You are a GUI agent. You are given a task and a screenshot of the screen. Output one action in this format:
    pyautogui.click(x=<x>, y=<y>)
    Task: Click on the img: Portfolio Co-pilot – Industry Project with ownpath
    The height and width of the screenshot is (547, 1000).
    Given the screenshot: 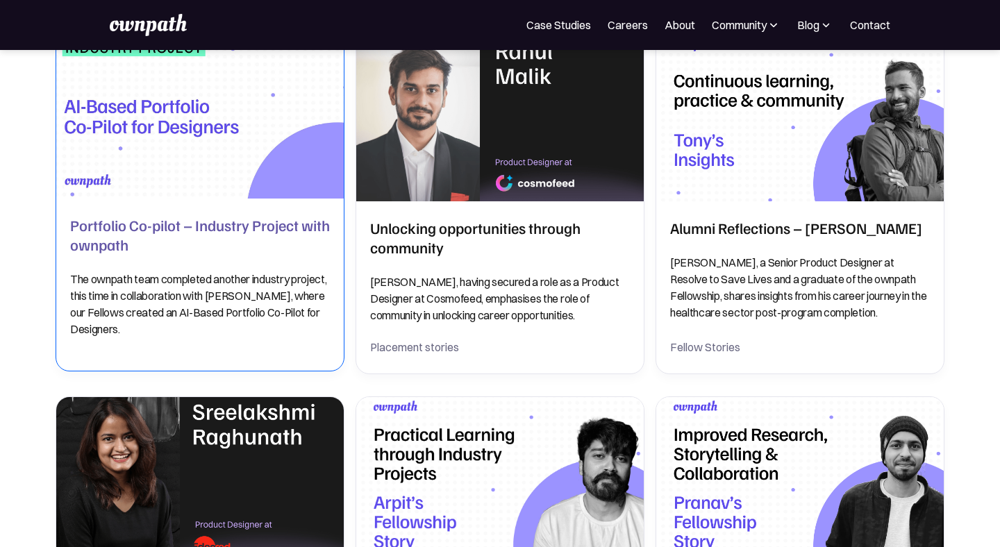 What is the action you would take?
    pyautogui.click(x=200, y=115)
    